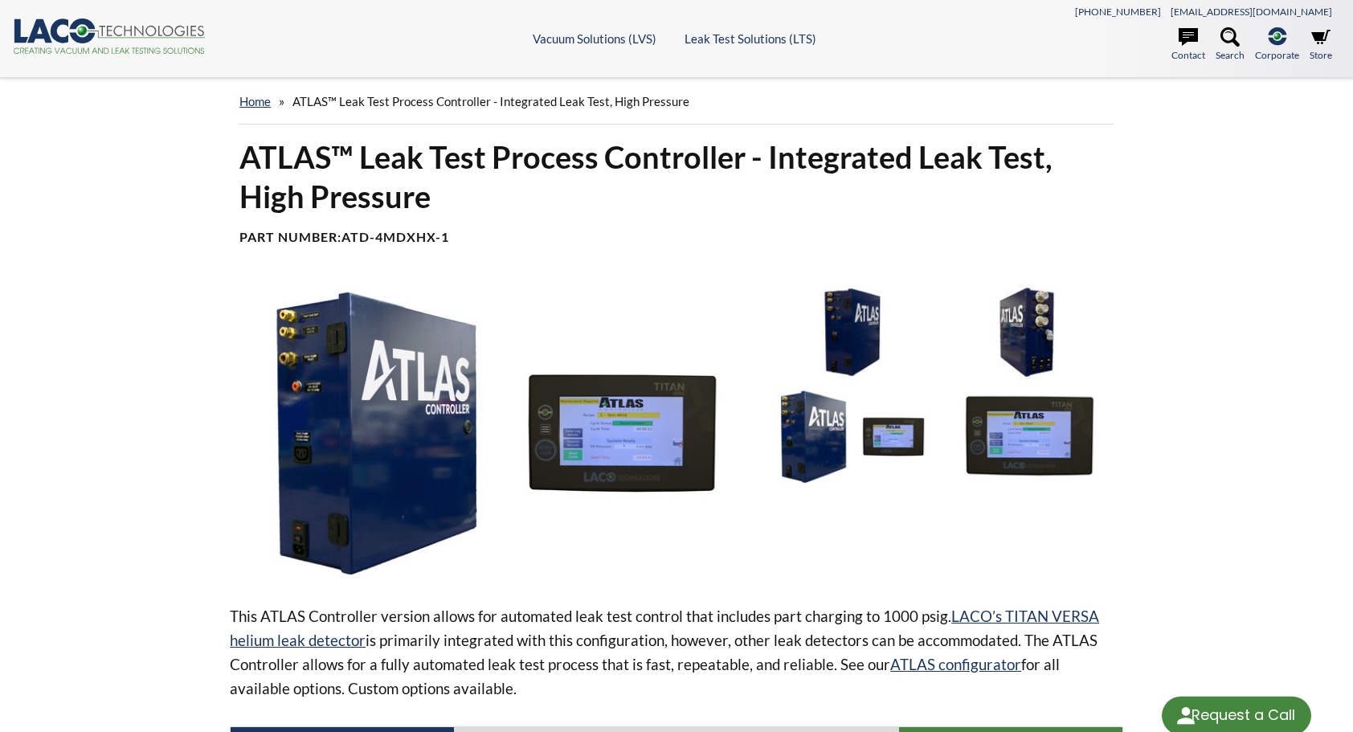 This screenshot has height=732, width=1353. I want to click on a: LACO’s TITAN VERSA helium leak detector, so click(664, 628).